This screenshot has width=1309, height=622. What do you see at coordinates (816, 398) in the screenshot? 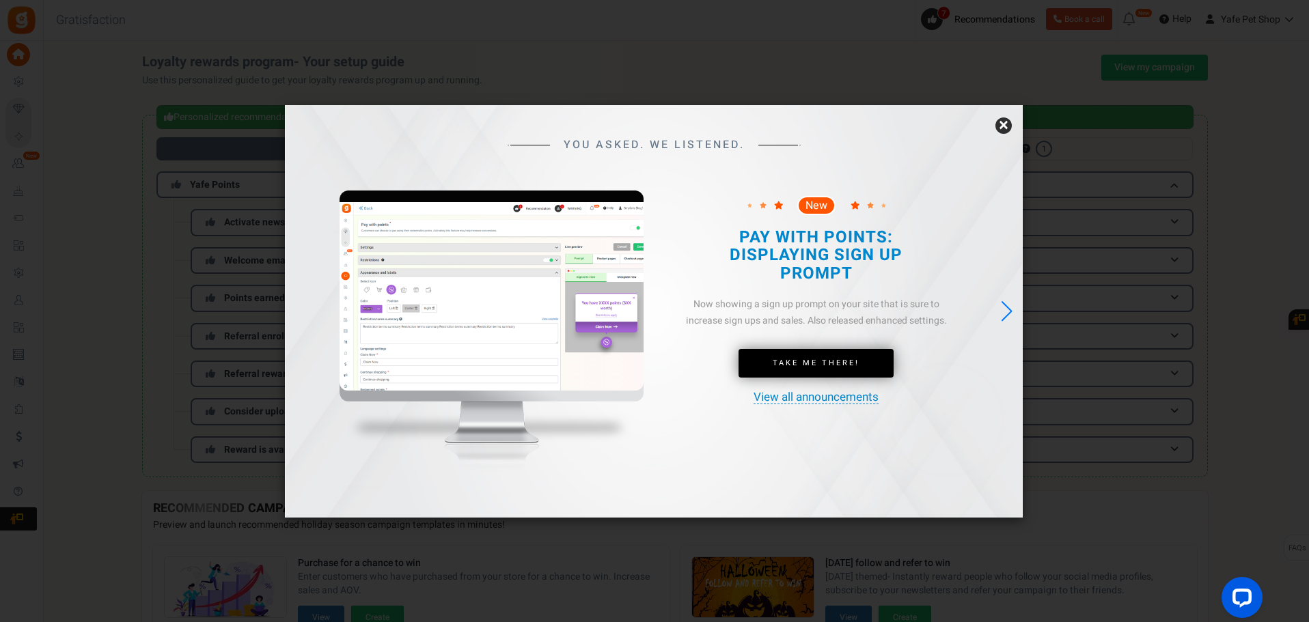
I see `a: View all announcements` at bounding box center [816, 398].